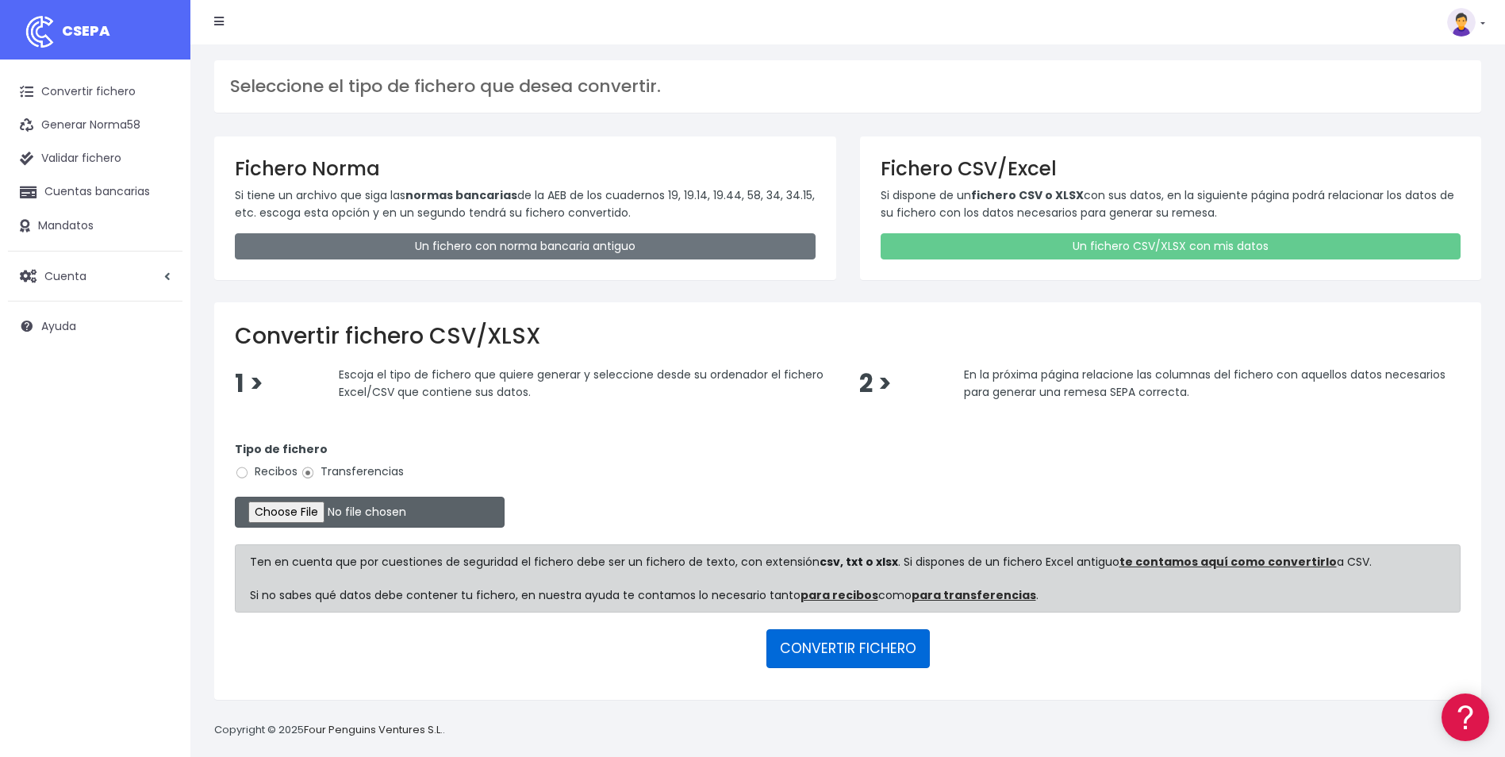 The width and height of the screenshot is (1505, 757). Describe the element at coordinates (1228, 562) in the screenshot. I see `a: te contamos aquí como convertirlo` at that location.